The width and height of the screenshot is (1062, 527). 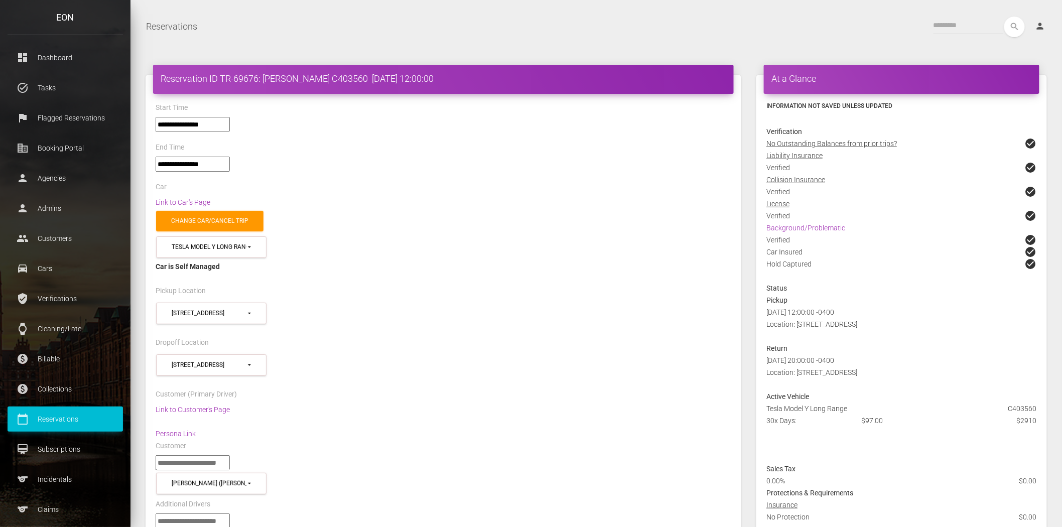 I want to click on p: Cleaning/Late, so click(x=65, y=329).